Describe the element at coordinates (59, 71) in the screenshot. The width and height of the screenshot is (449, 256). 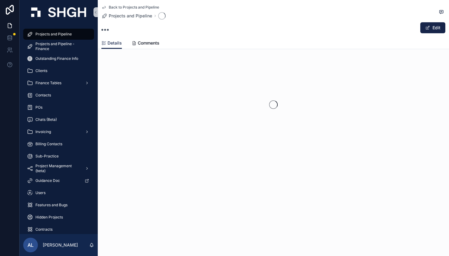
I see `a: Clients` at that location.